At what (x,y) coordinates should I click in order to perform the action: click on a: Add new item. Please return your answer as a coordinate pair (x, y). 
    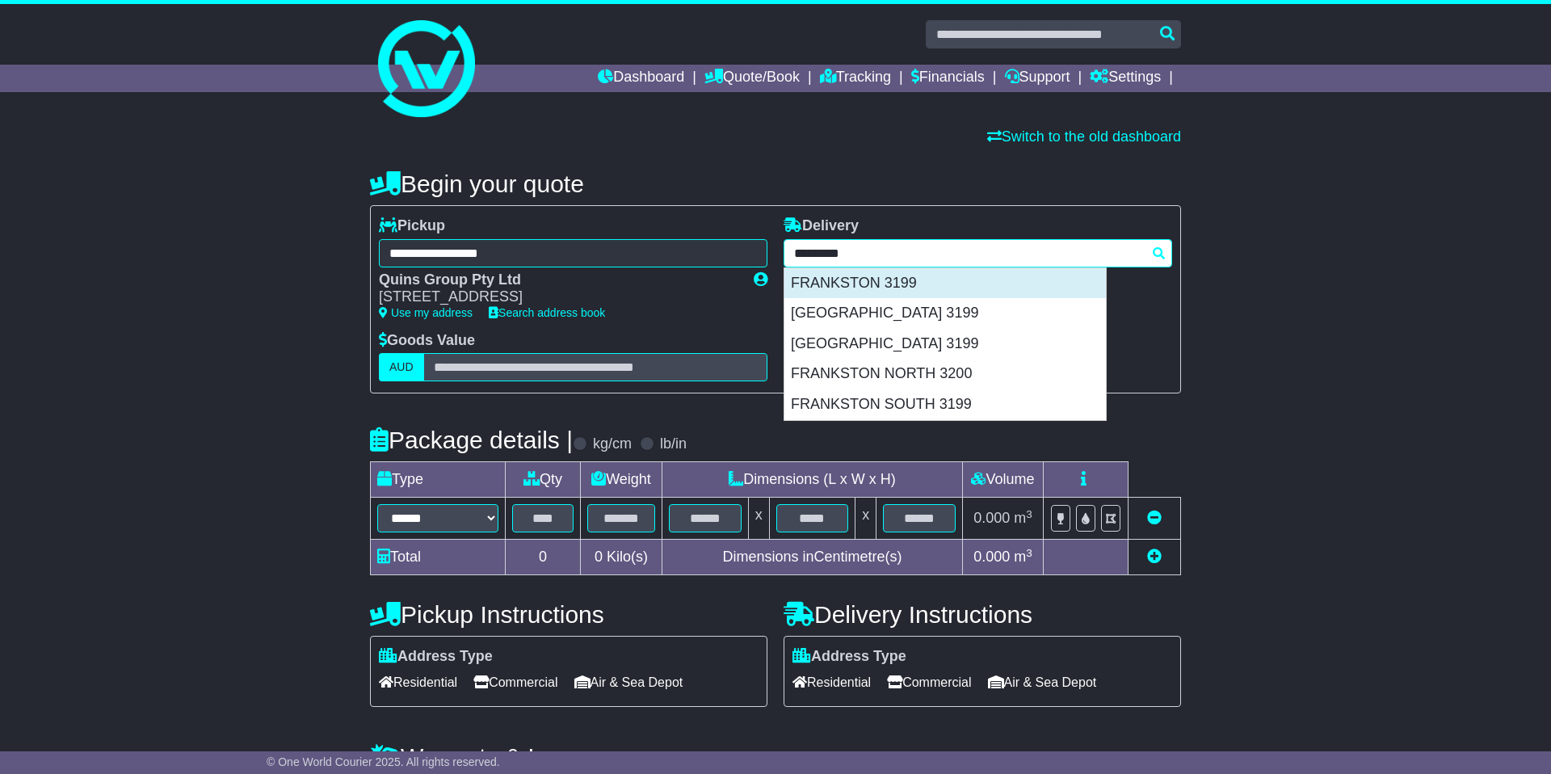
    Looking at the image, I should click on (1155, 557).